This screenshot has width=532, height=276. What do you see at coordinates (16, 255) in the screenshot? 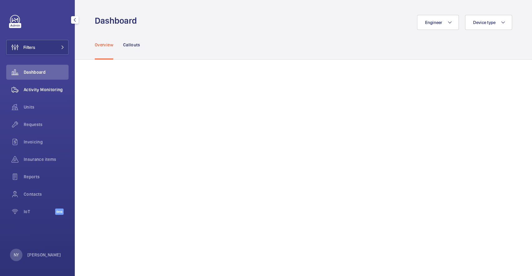
I see `p: NY` at bounding box center [16, 255].